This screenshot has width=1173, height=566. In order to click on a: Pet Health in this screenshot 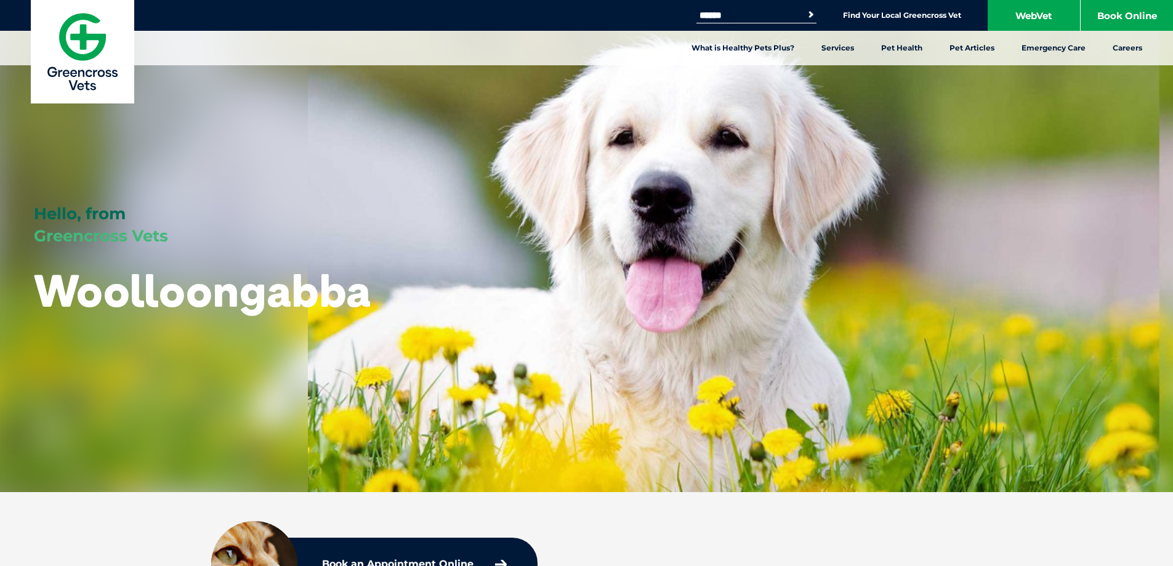, I will do `click(902, 48)`.